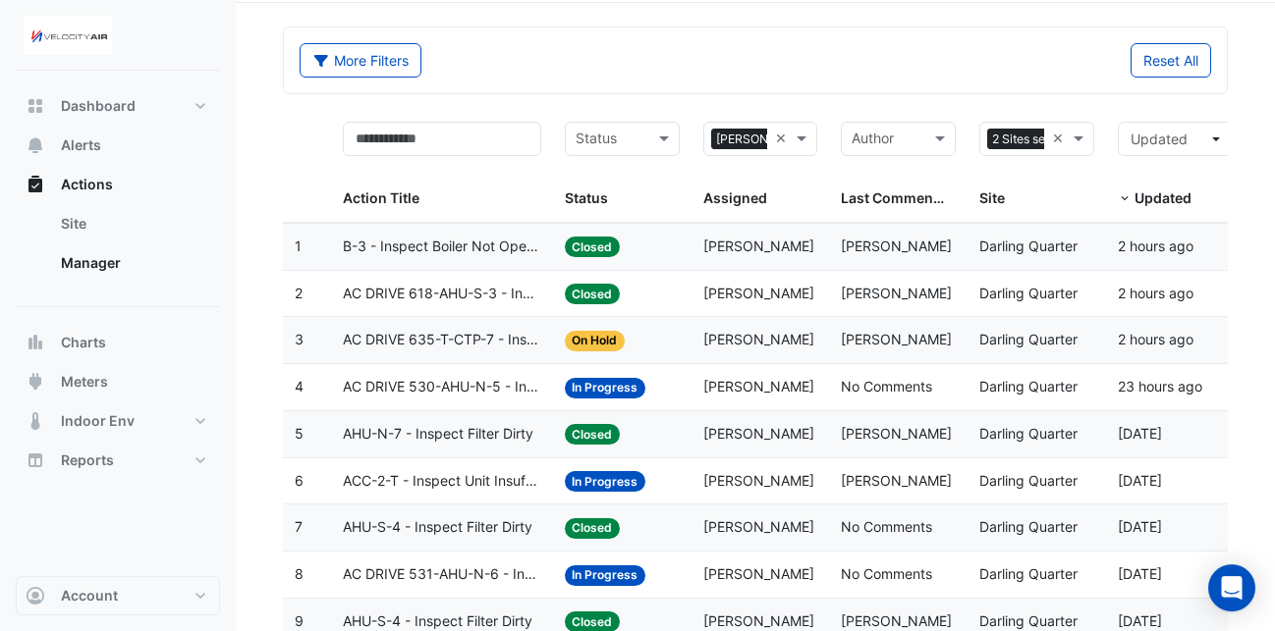 This screenshot has height=631, width=1275. Describe the element at coordinates (35, 382) in the screenshot. I see `app-icon: Meters` at that location.